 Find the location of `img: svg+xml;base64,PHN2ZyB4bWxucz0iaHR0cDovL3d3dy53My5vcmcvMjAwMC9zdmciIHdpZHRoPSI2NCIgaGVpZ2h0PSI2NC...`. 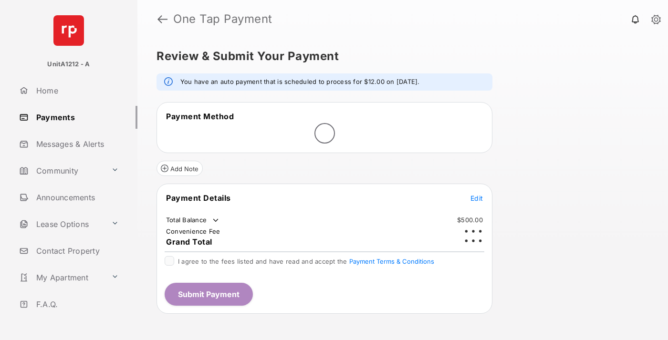

img: svg+xml;base64,PHN2ZyB4bWxucz0iaHR0cDovL3d3dy53My5vcmcvMjAwMC9zdmciIHdpZHRoPSI2NCIgaGVpZ2h0PSI2NC... is located at coordinates (69, 31).